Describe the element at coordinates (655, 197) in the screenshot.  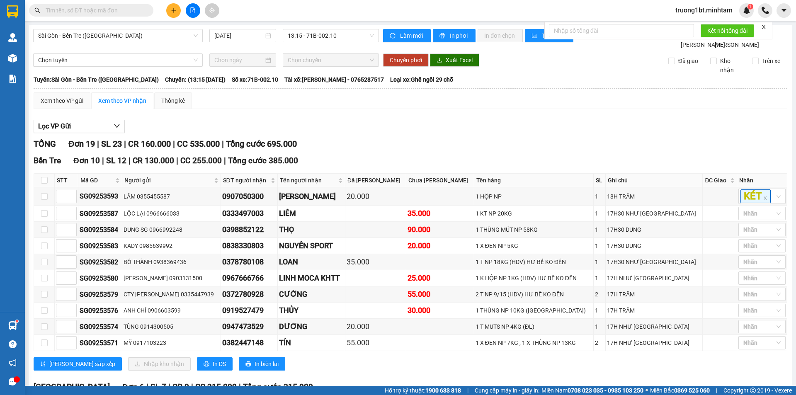
I see `div: 18H TRÂM` at that location.